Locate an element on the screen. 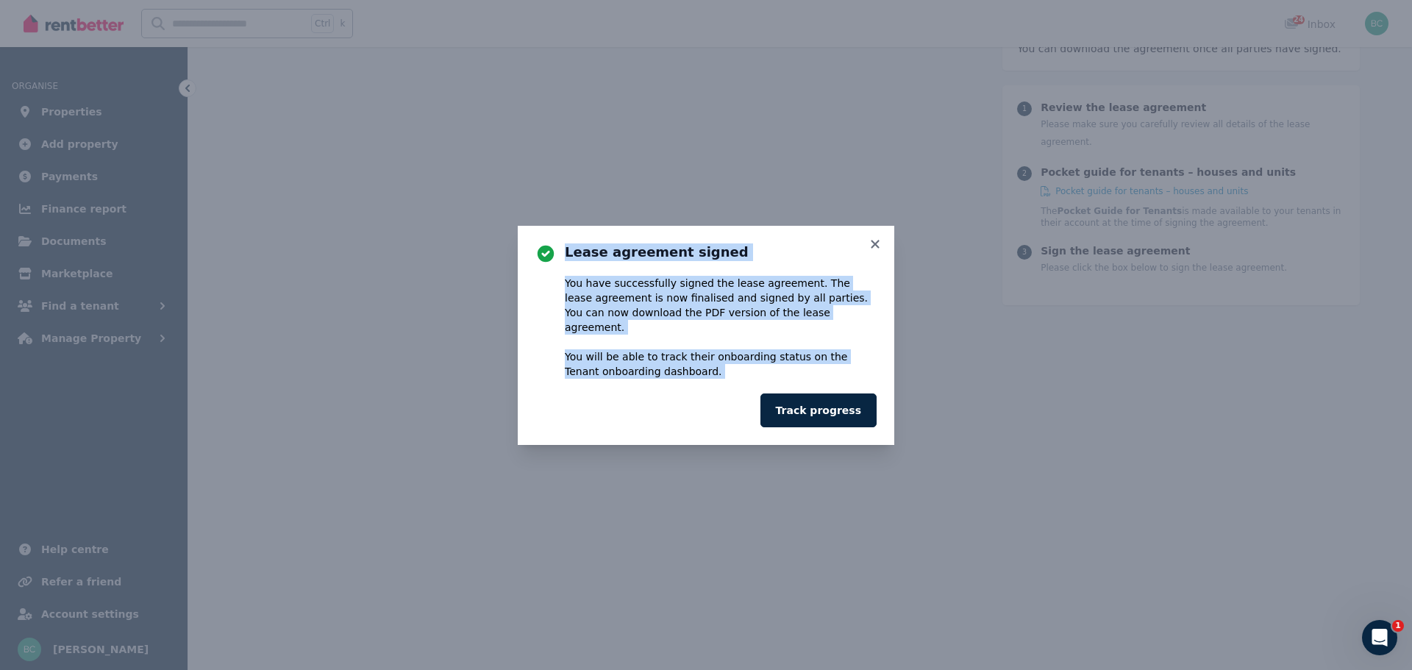 This screenshot has width=1412, height=670. div: You have successfully signed the lease agreement. The lease agreement is now . You can now downlo... is located at coordinates (720, 327).